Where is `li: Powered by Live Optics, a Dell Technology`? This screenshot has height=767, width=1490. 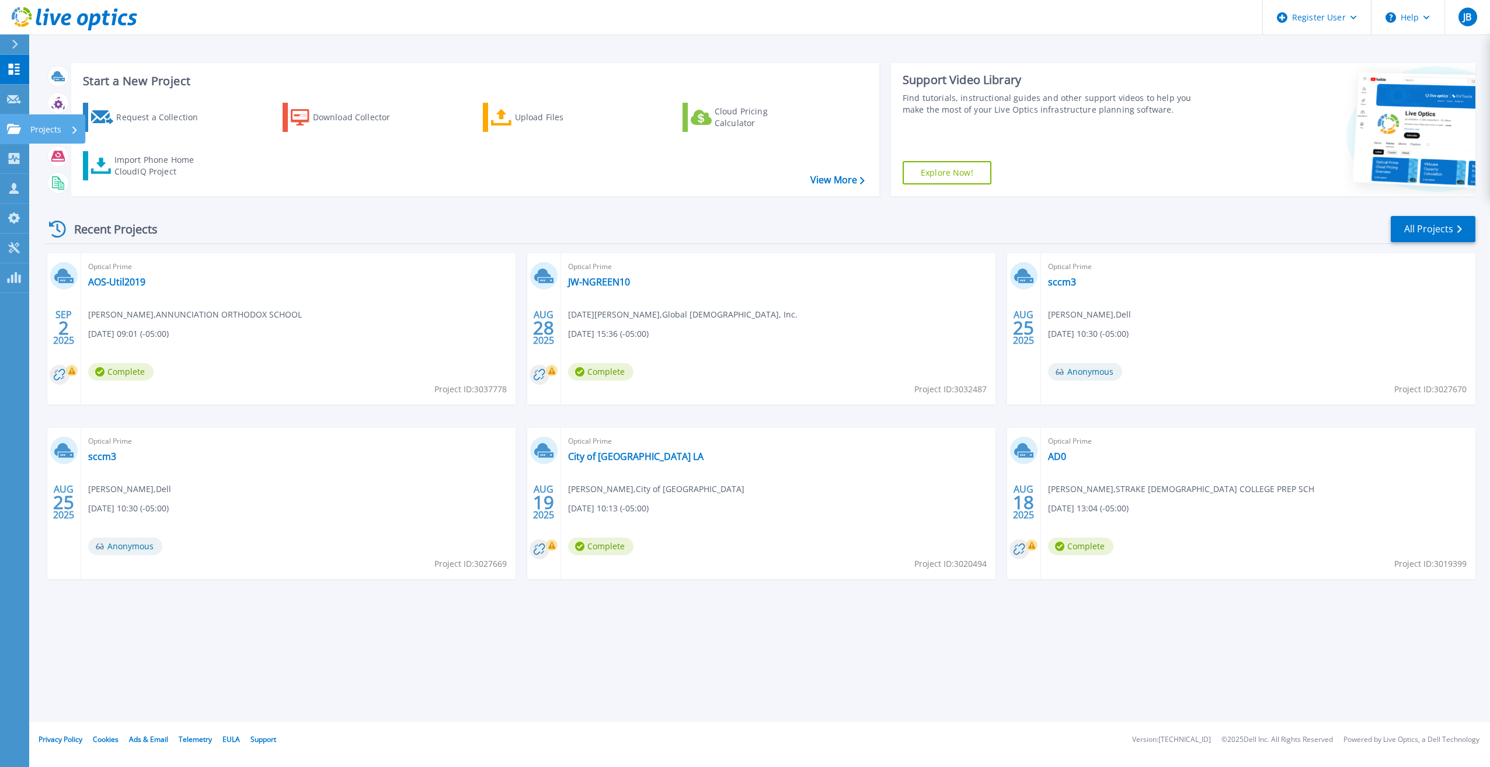 li: Powered by Live Optics, a Dell Technology is located at coordinates (1411, 740).